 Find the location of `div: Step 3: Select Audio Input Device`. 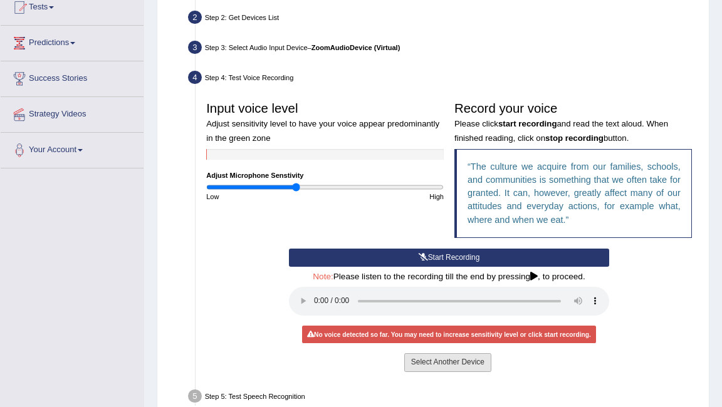

div: Step 3: Select Audio Input Device is located at coordinates (443, 49).